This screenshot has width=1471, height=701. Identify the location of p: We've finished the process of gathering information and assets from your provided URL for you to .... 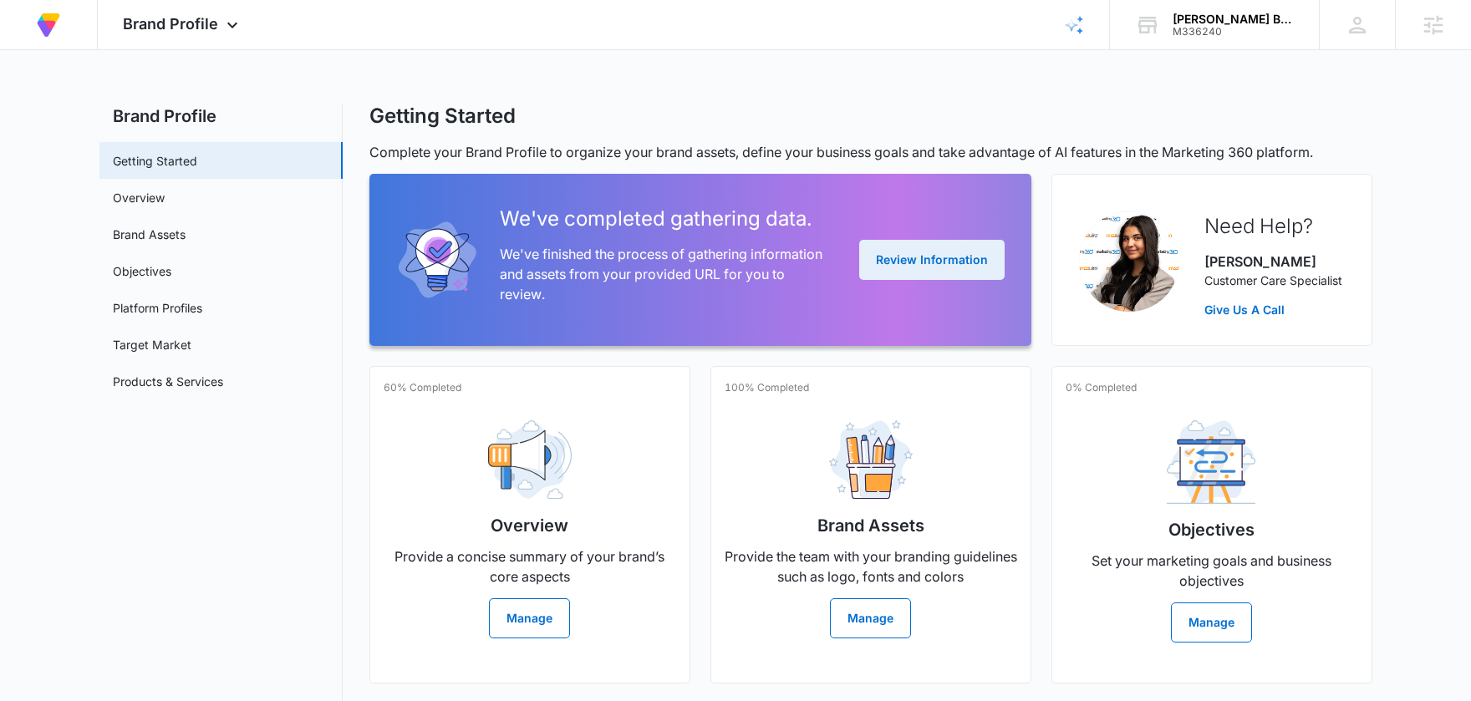
(666, 274).